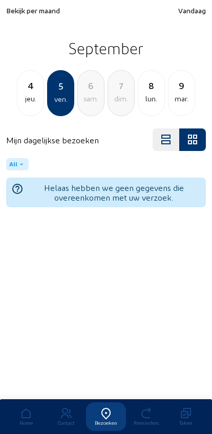 The height and width of the screenshot is (434, 212). What do you see at coordinates (52, 140) in the screenshot?
I see `h4: Mijn dagelijkse bezoeken` at bounding box center [52, 140].